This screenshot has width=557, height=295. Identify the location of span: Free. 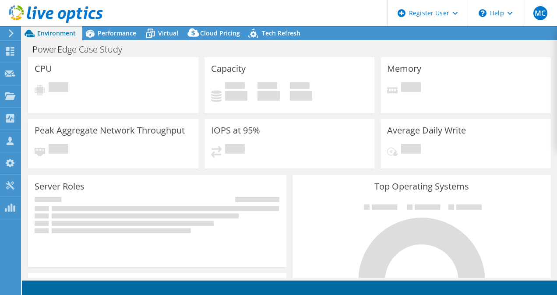
(267, 87).